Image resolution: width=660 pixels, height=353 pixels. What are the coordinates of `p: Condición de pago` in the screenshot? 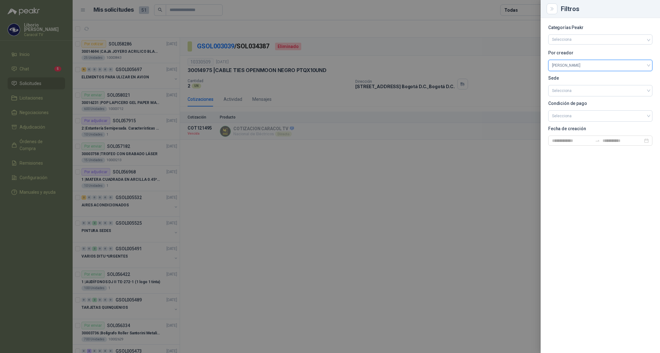 It's located at (601, 103).